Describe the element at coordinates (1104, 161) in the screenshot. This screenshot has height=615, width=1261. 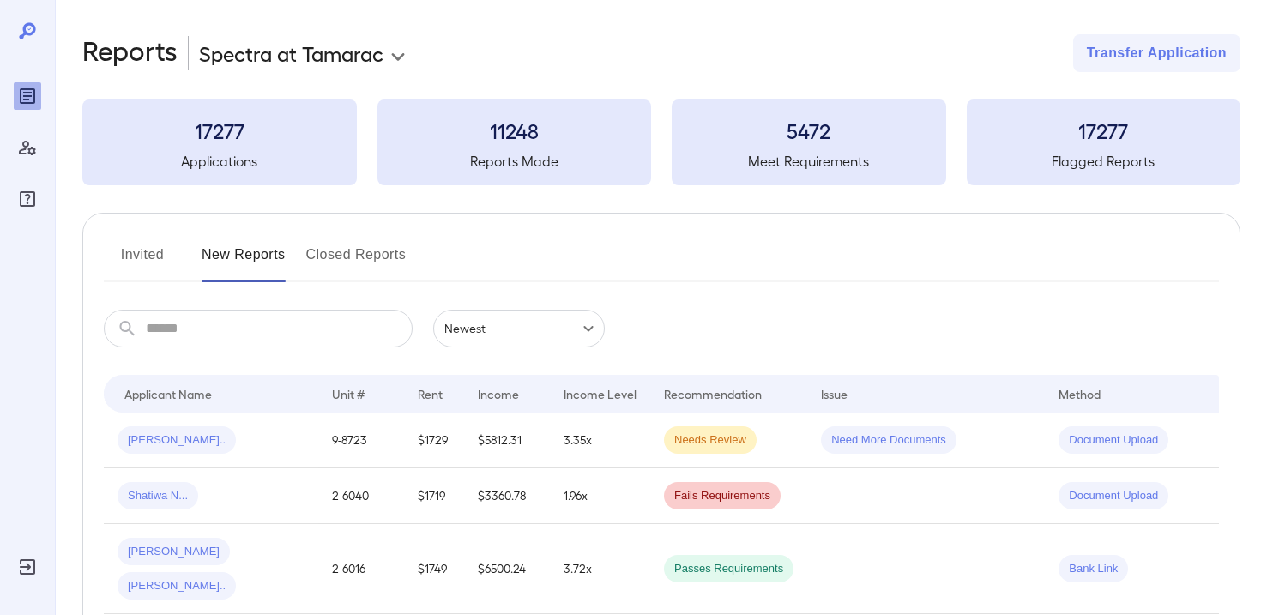
I see `h5: Flagged Reports` at that location.